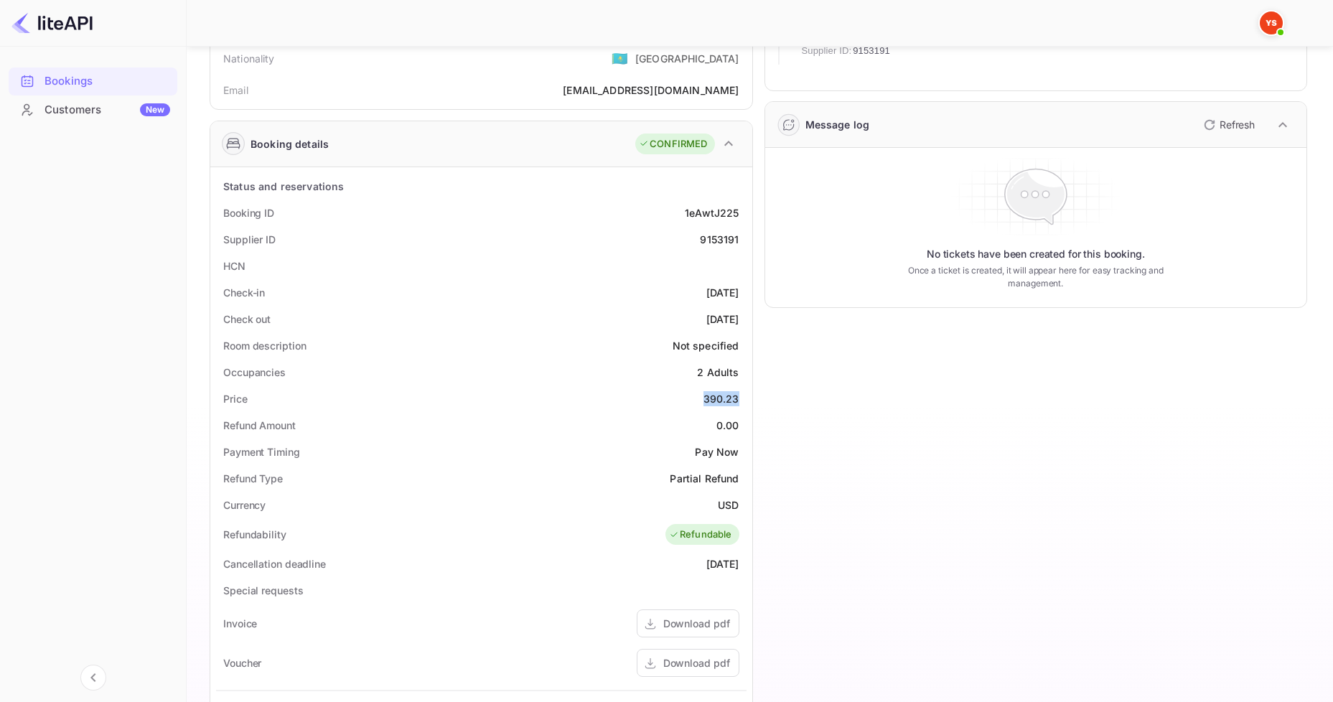 This screenshot has height=702, width=1333. Describe the element at coordinates (235, 90) in the screenshot. I see `div: Email` at that location.